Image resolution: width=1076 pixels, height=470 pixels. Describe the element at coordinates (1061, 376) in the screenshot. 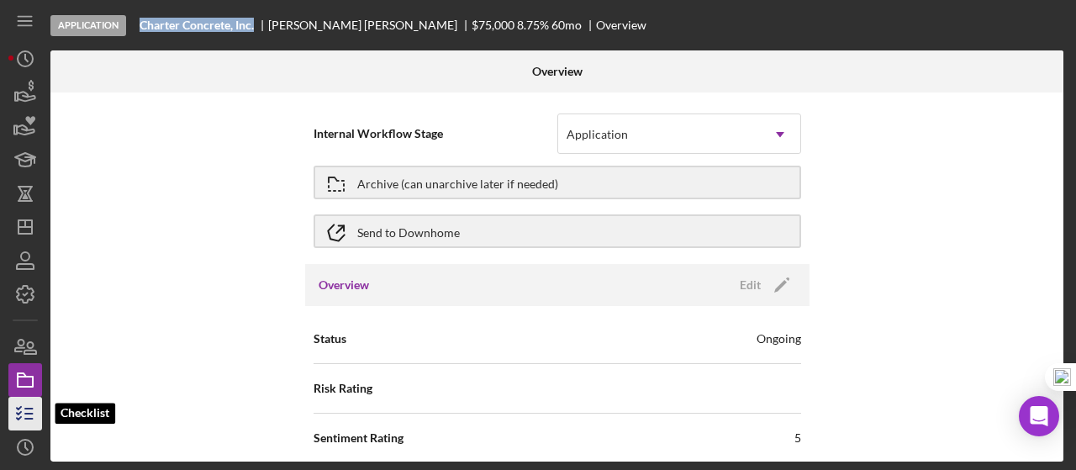

I see `img: one_i.png` at that location.